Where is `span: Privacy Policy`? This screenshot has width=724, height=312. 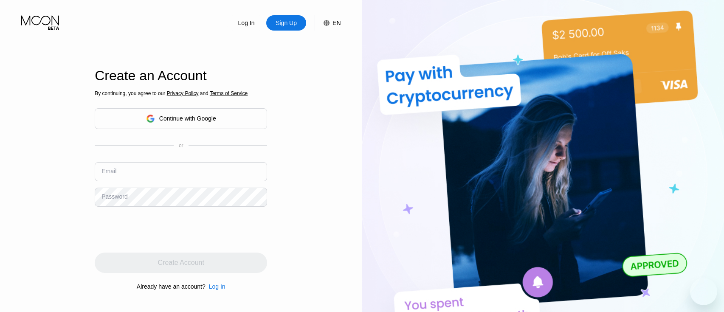 span: Privacy Policy is located at coordinates (183, 93).